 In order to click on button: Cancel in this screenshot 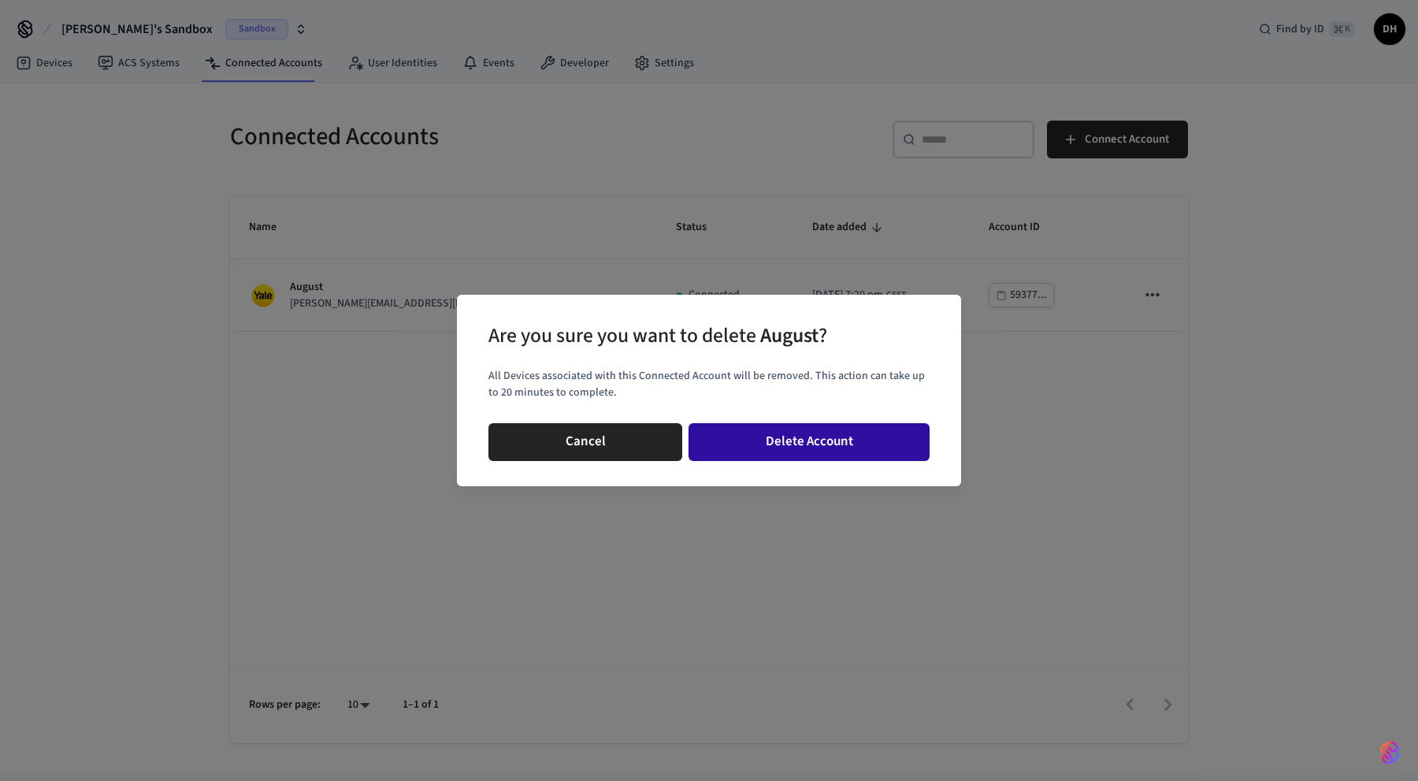, I will do `click(585, 442)`.